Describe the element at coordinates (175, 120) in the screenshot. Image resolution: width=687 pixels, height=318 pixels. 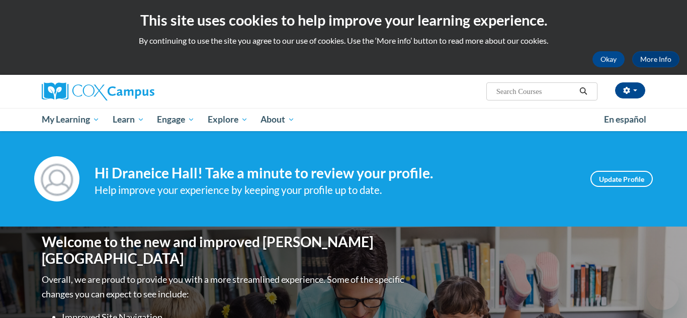
I see `a: Engage` at that location.